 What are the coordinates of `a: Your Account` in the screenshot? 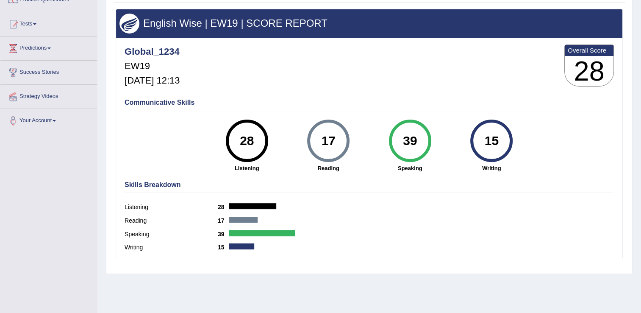 It's located at (49, 119).